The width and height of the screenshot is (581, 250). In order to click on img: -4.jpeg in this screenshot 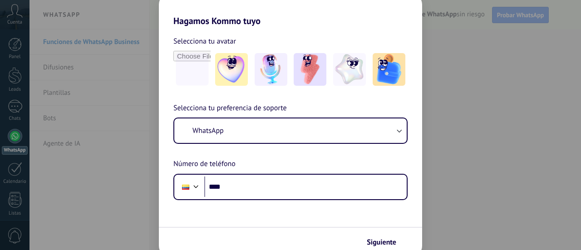, I will do `click(349, 69)`.